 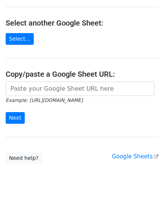 I want to click on a: Need help?, so click(x=24, y=158).